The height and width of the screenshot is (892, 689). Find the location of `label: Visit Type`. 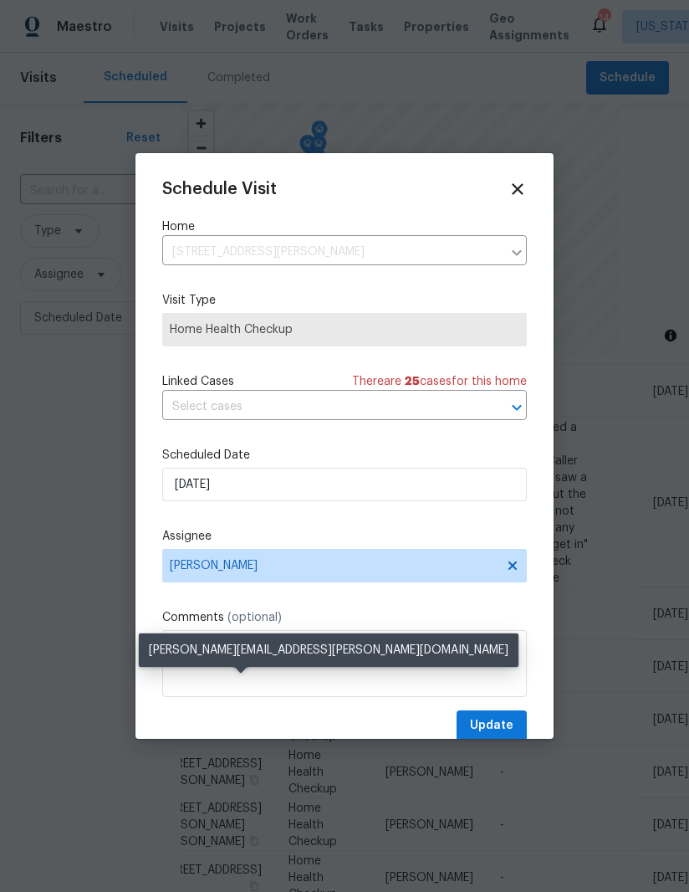

label: Visit Type is located at coordinates (345, 300).